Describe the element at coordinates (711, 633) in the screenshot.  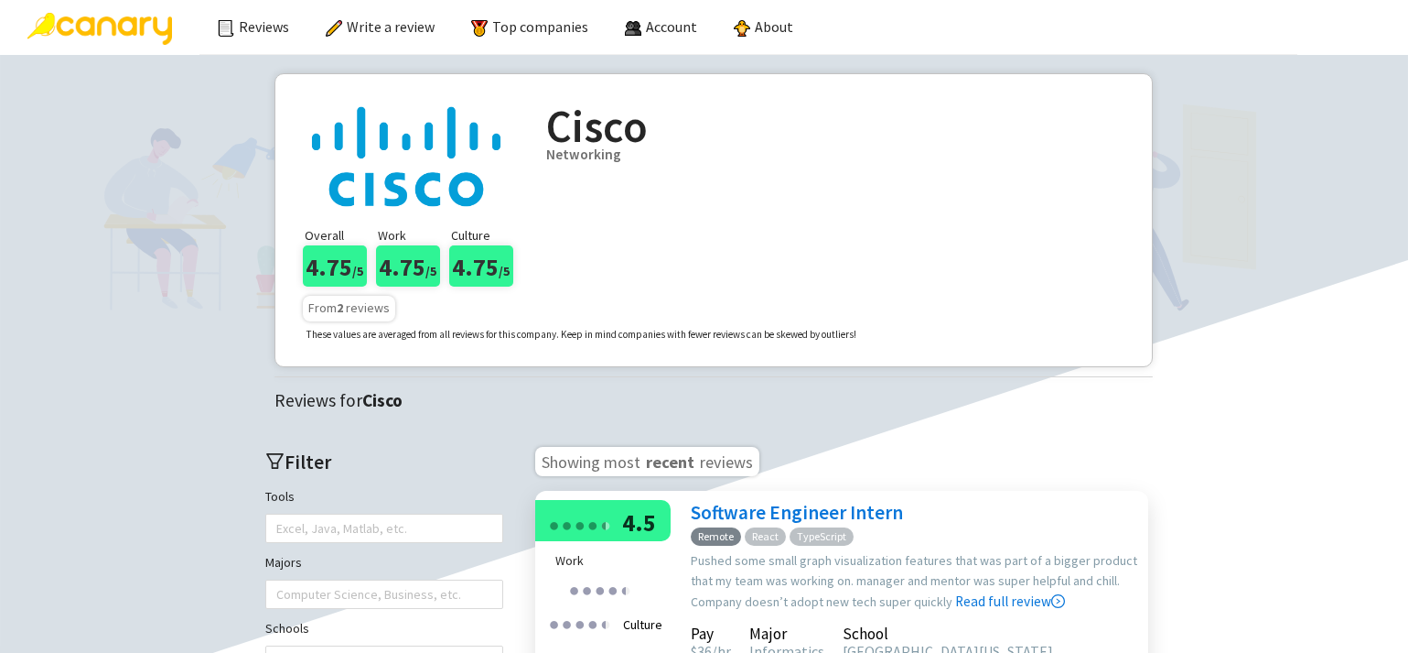
I see `div: Pay` at that location.